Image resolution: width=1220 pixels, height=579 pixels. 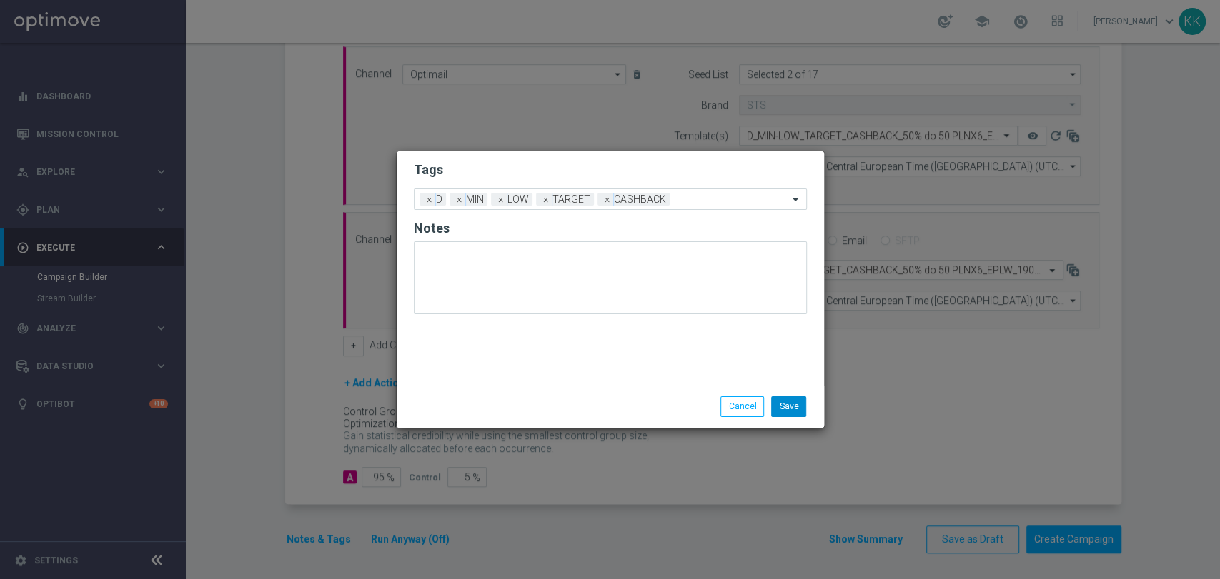 What do you see at coordinates (610, 229) in the screenshot?
I see `h2: Notes` at bounding box center [610, 229].